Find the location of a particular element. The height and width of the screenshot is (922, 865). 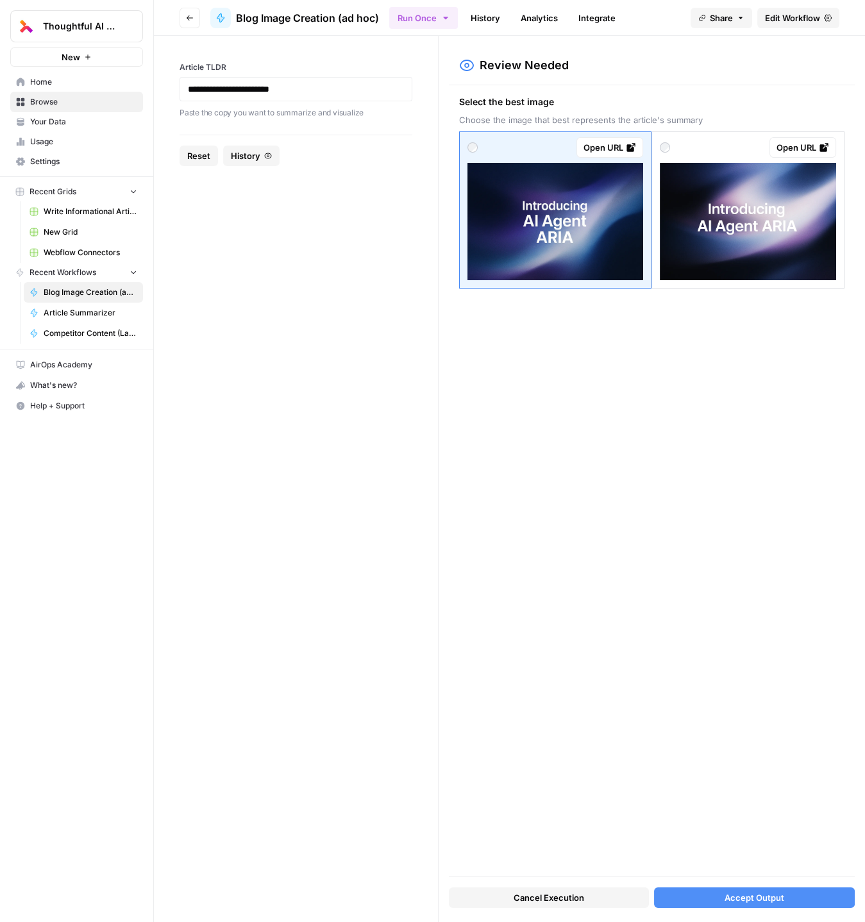

span: Webflow Connectors is located at coordinates (90, 253).